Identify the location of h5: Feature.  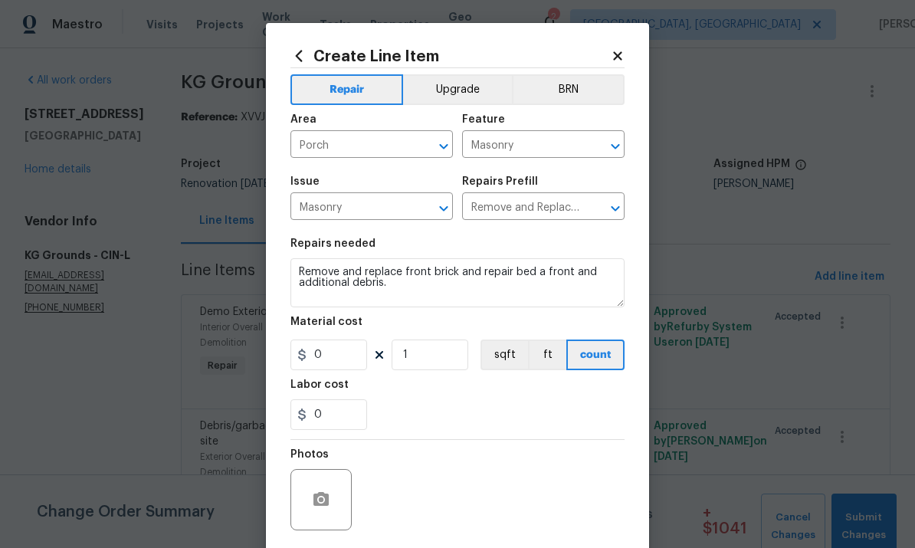
(483, 120).